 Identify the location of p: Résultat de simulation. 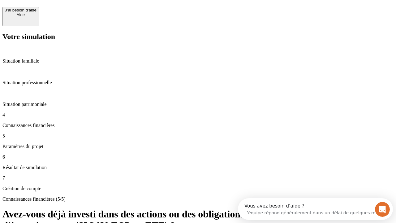
(198, 167).